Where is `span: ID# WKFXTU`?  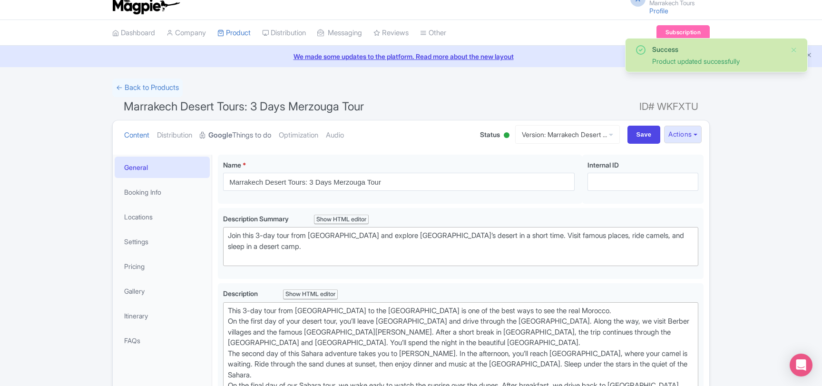 span: ID# WKFXTU is located at coordinates (669, 107).